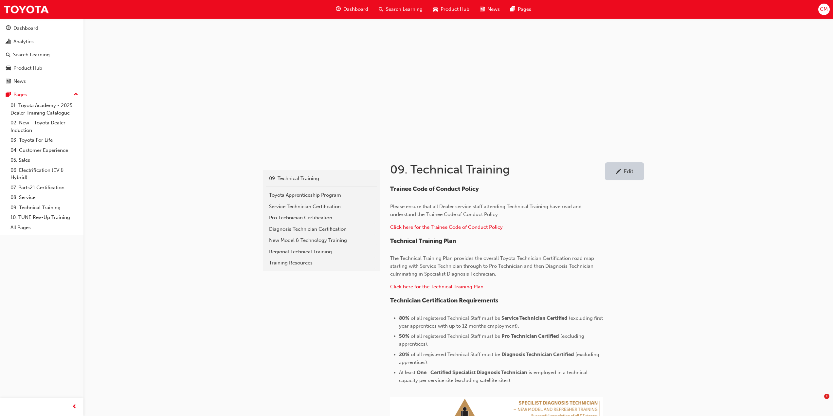 This screenshot has width=833, height=416. I want to click on span: 20%, so click(404, 354).